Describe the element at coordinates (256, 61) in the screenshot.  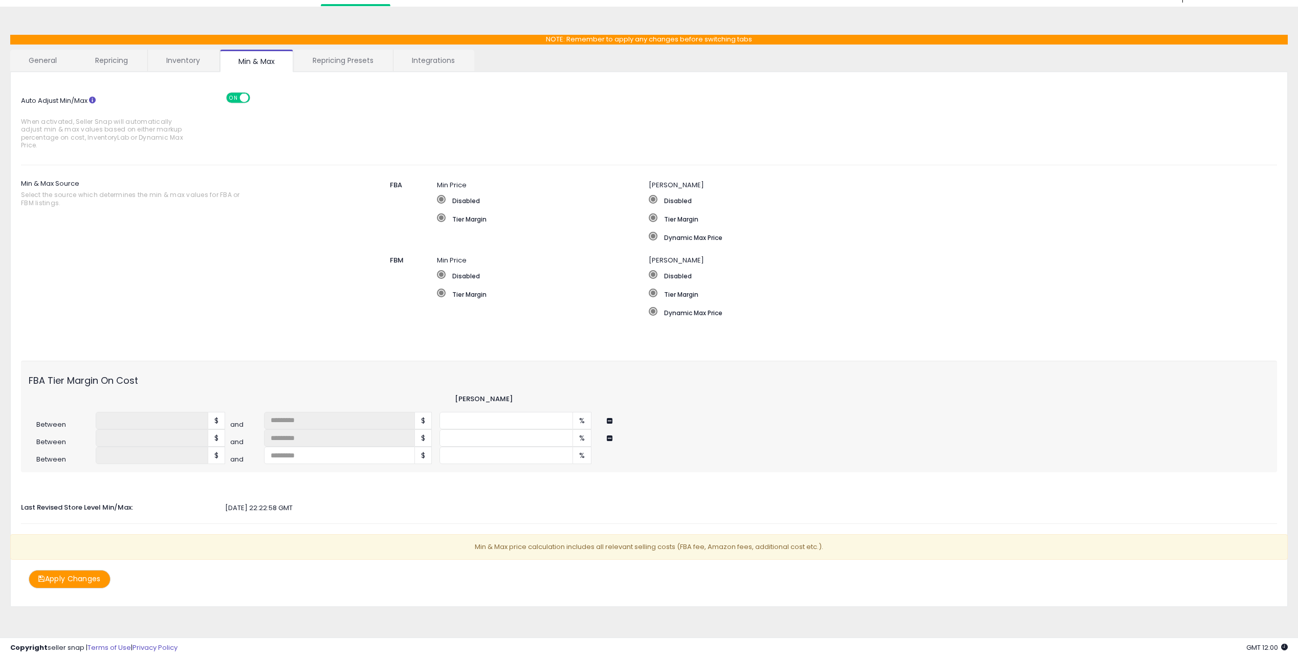
I see `a: Min & Max` at that location.